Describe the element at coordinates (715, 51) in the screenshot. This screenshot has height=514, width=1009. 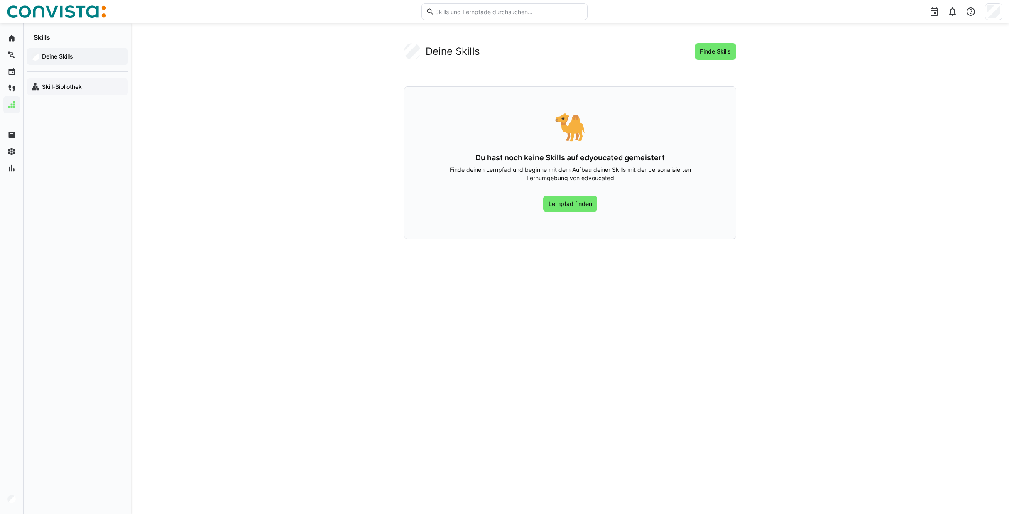
I see `span: Finde Skills` at that location.